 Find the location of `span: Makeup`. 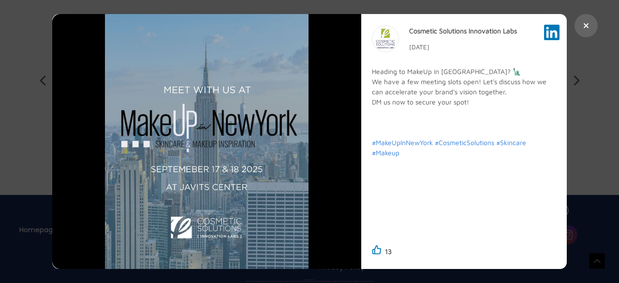

span: Makeup is located at coordinates (385, 152).